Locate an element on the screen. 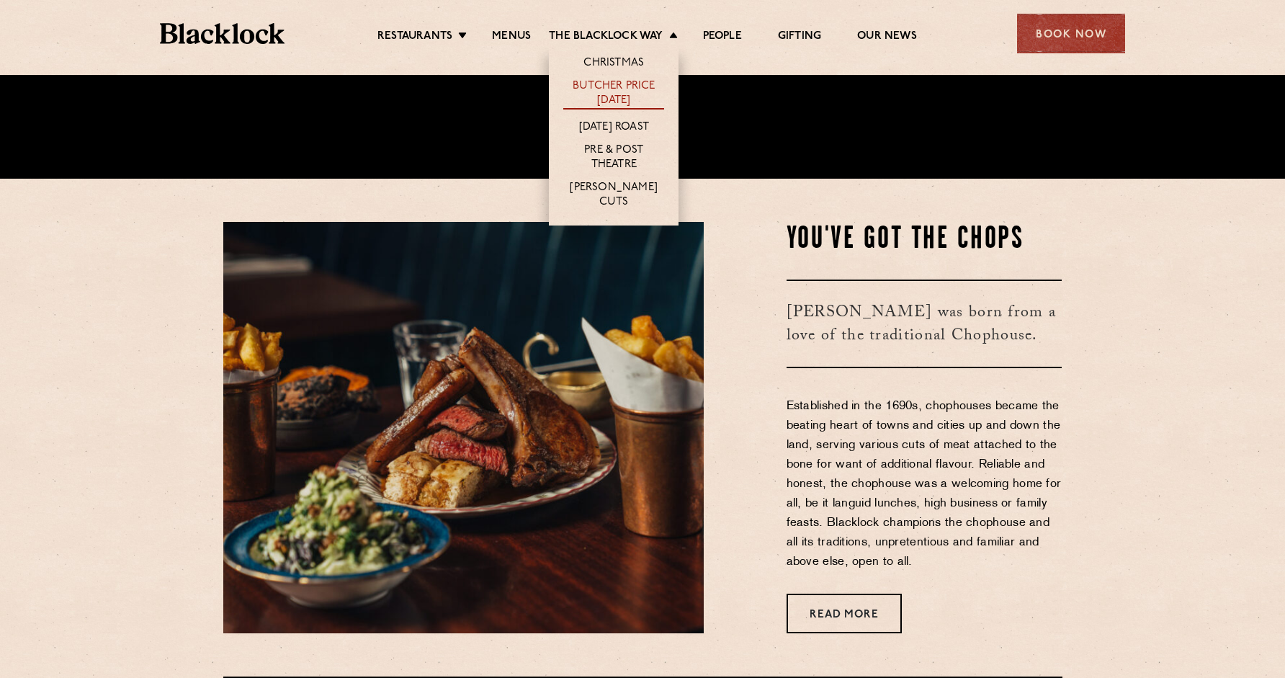 The height and width of the screenshot is (678, 1285). h2: You've Got The Chops is located at coordinates (924, 240).